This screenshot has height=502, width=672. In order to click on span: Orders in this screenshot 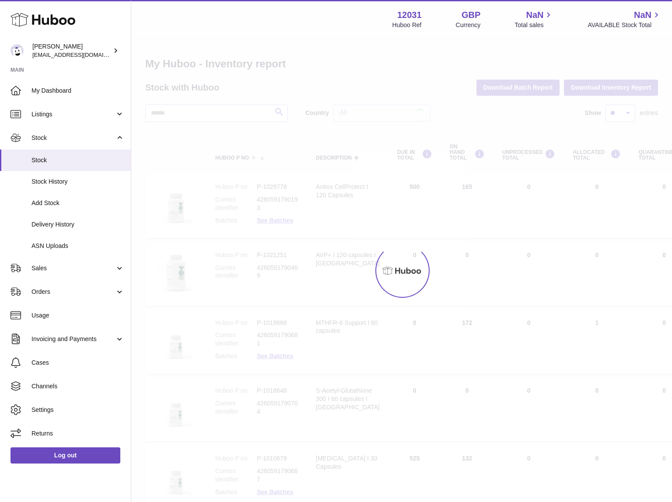, I will do `click(73, 292)`.